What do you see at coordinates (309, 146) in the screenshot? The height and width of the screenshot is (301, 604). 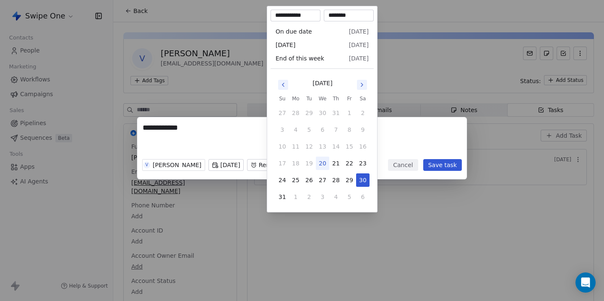 I see `button: 12` at bounding box center [309, 146].